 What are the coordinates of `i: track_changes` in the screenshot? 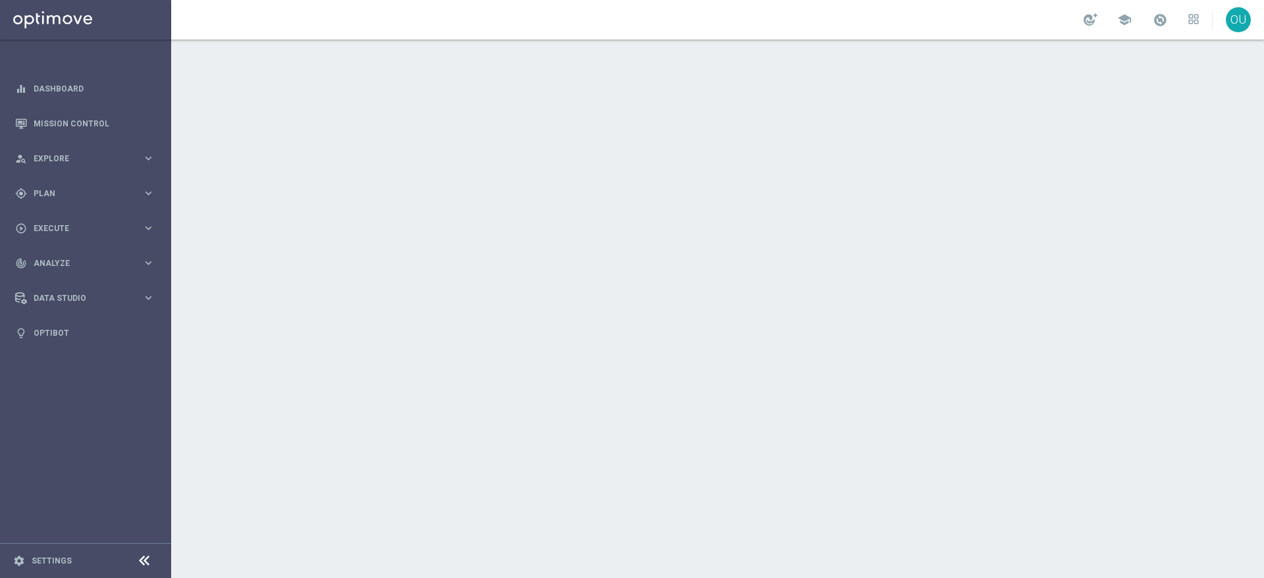 It's located at (21, 263).